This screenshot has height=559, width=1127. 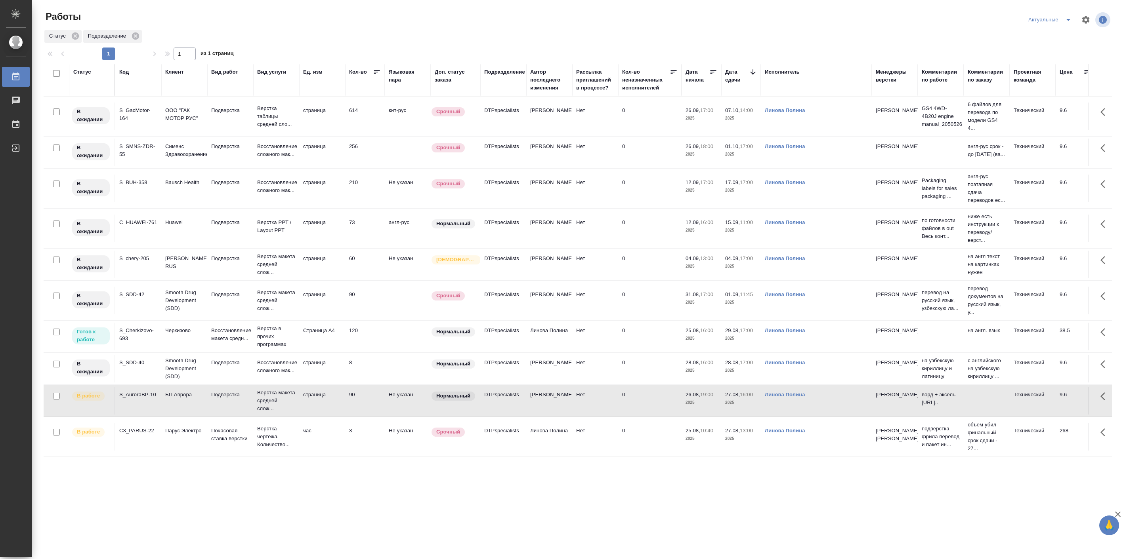 What do you see at coordinates (1066, 72) in the screenshot?
I see `div: Цена` at bounding box center [1066, 72].